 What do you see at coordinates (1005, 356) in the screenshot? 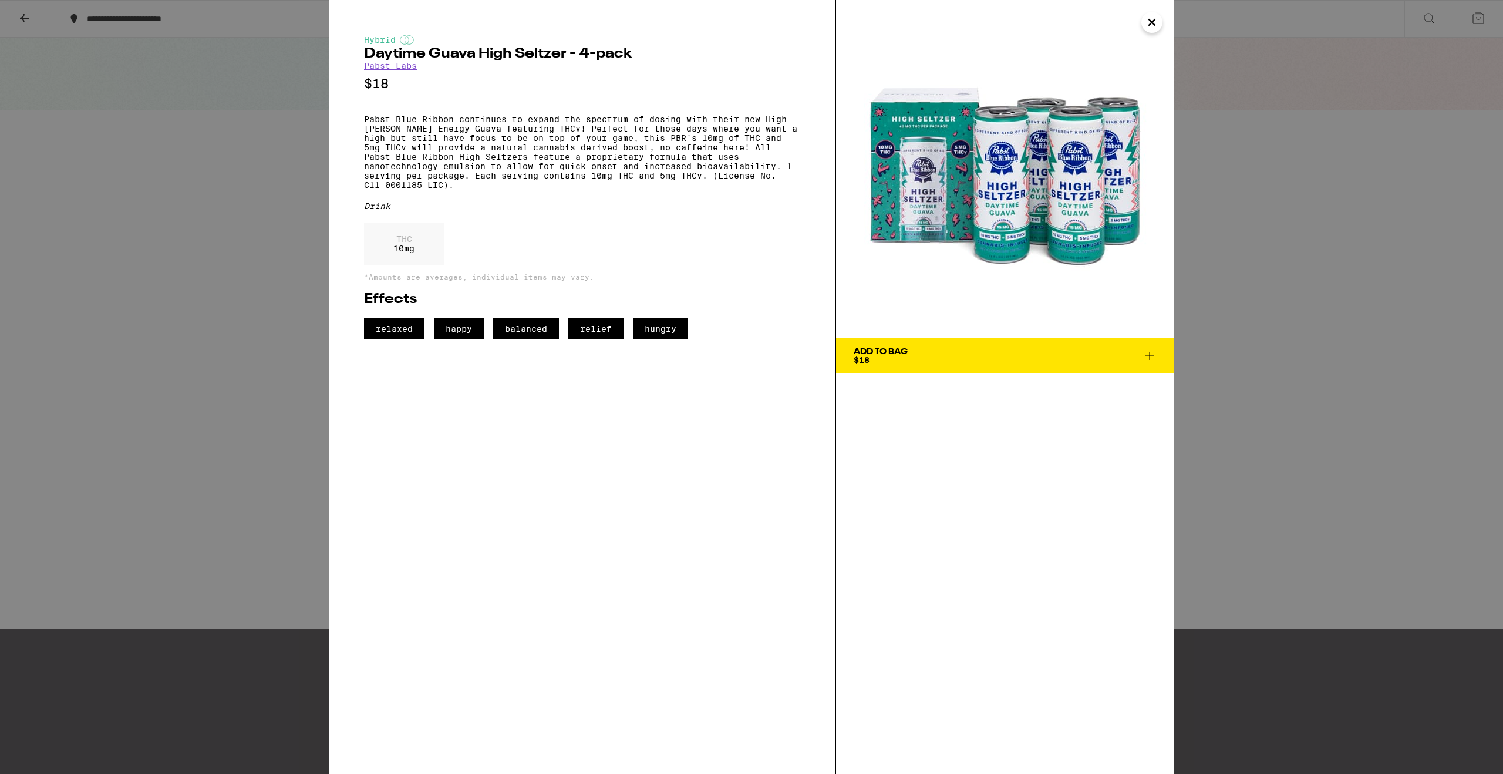
I see `button: Add To Bag$18` at bounding box center [1005, 356].